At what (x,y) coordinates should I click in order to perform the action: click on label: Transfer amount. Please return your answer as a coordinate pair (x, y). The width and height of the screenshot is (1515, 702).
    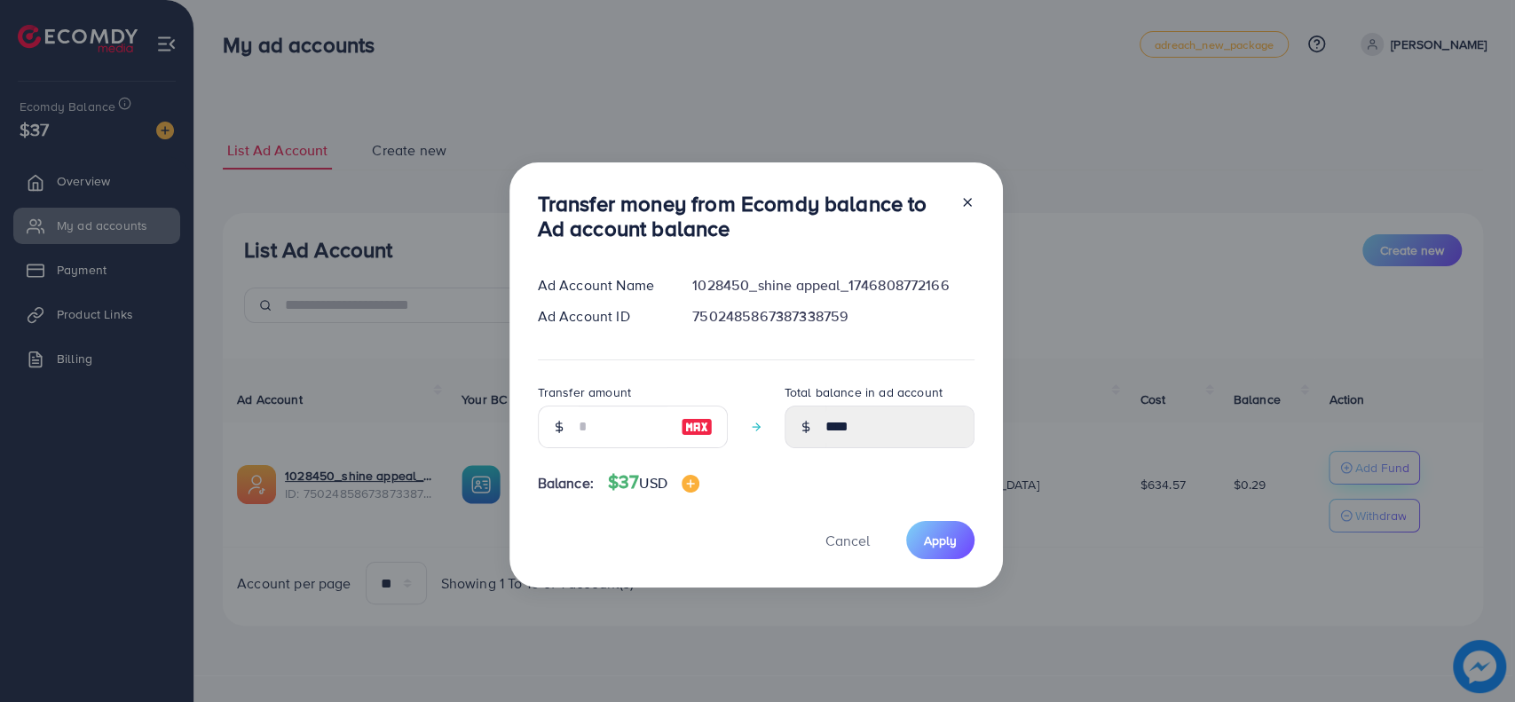
    Looking at the image, I should click on (584, 392).